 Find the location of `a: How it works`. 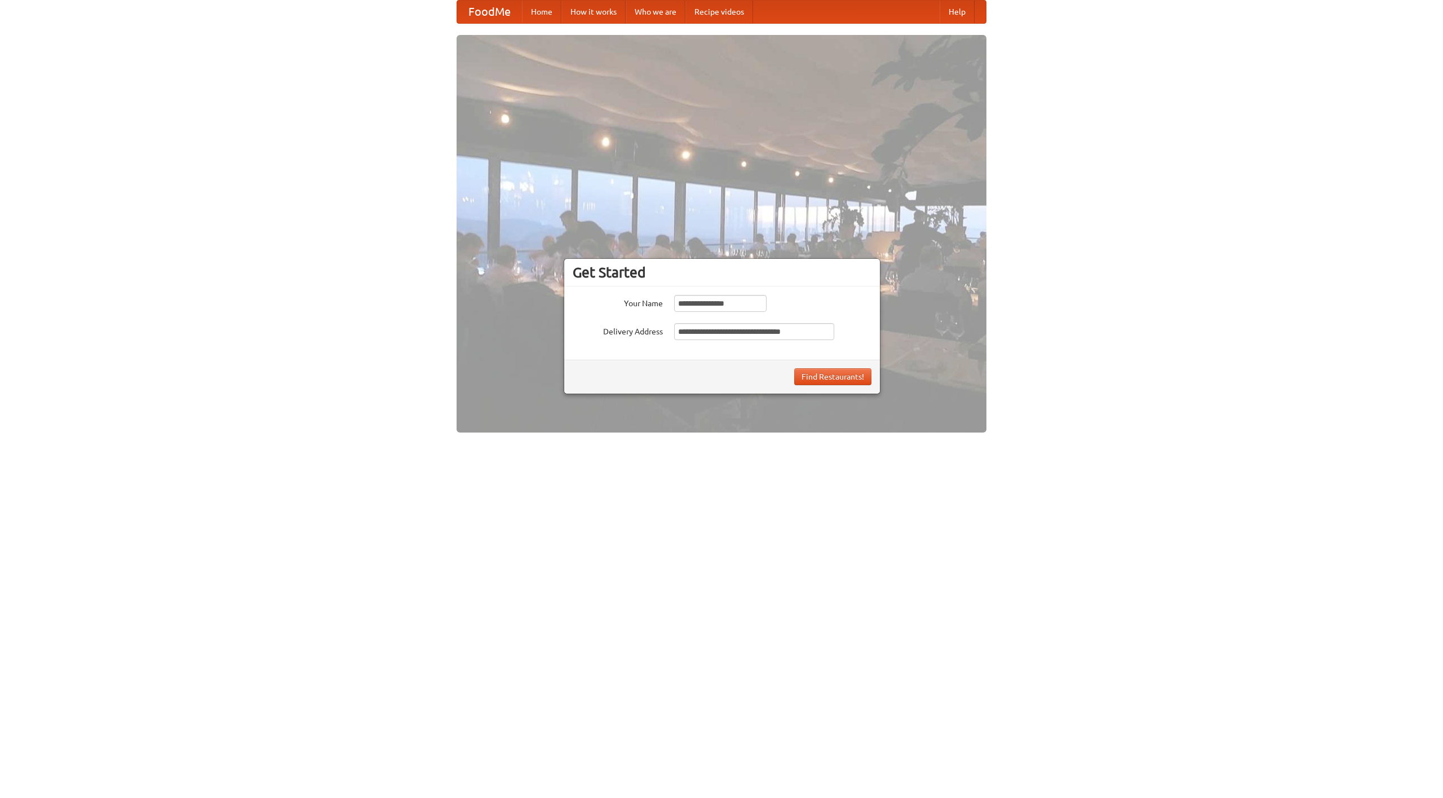

a: How it works is located at coordinates (594, 12).